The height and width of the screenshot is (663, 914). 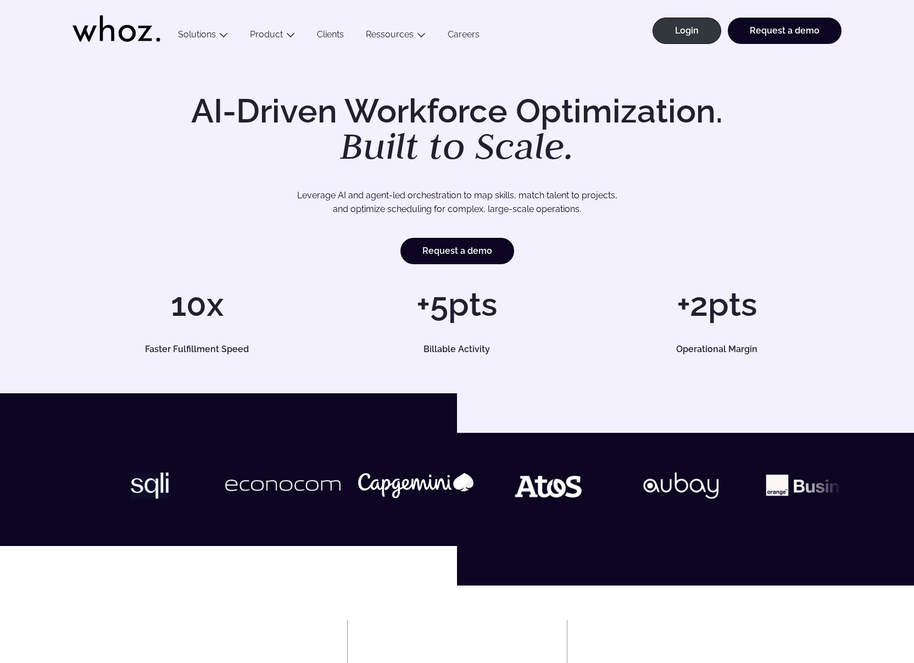 I want to click on em: Built to Scale., so click(x=457, y=146).